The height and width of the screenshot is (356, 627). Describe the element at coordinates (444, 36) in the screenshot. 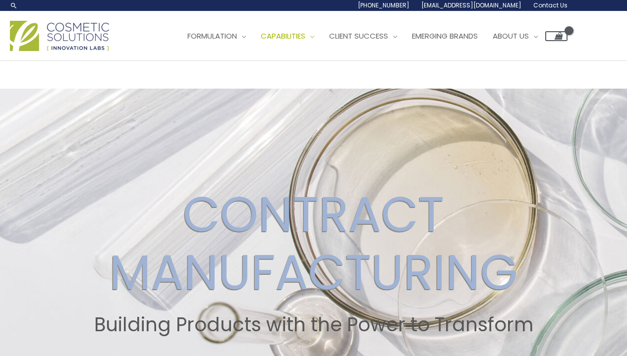

I see `span: Emerging Brands` at that location.